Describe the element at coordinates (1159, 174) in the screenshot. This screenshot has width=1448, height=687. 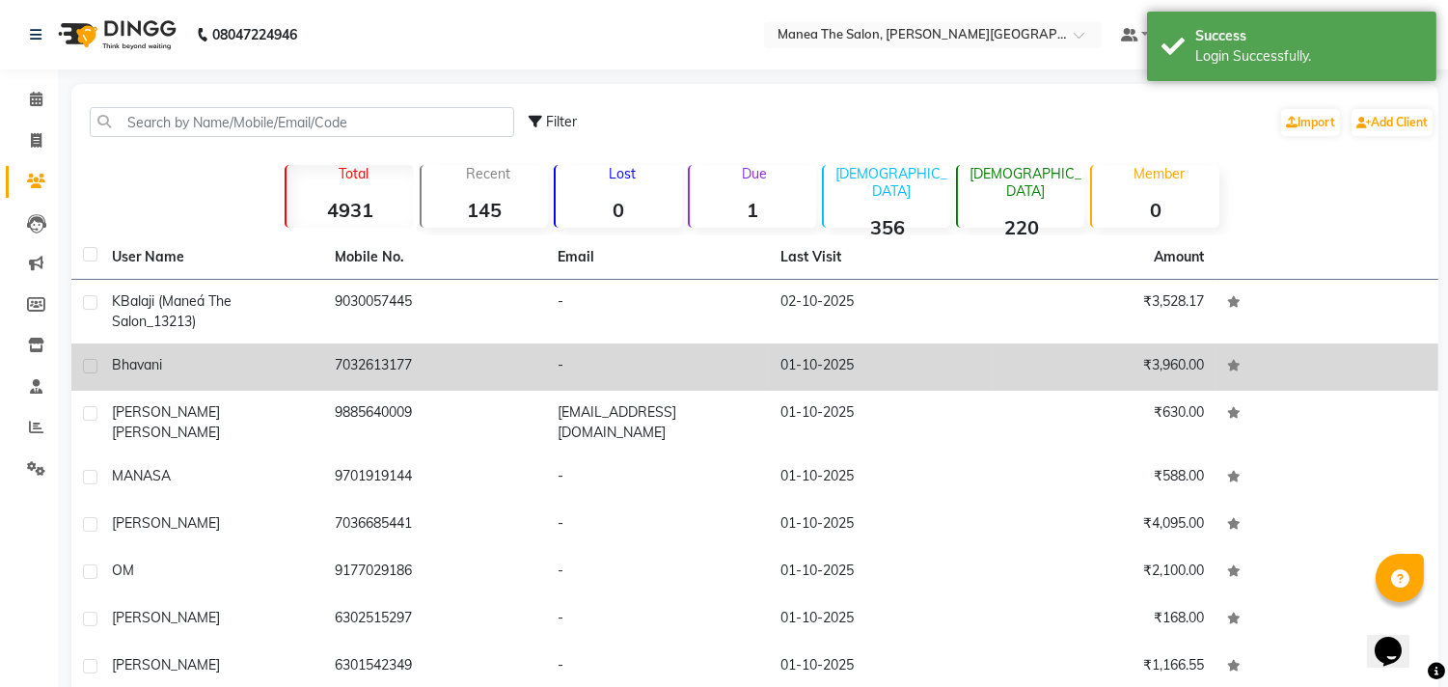
I see `p: Member` at that location.